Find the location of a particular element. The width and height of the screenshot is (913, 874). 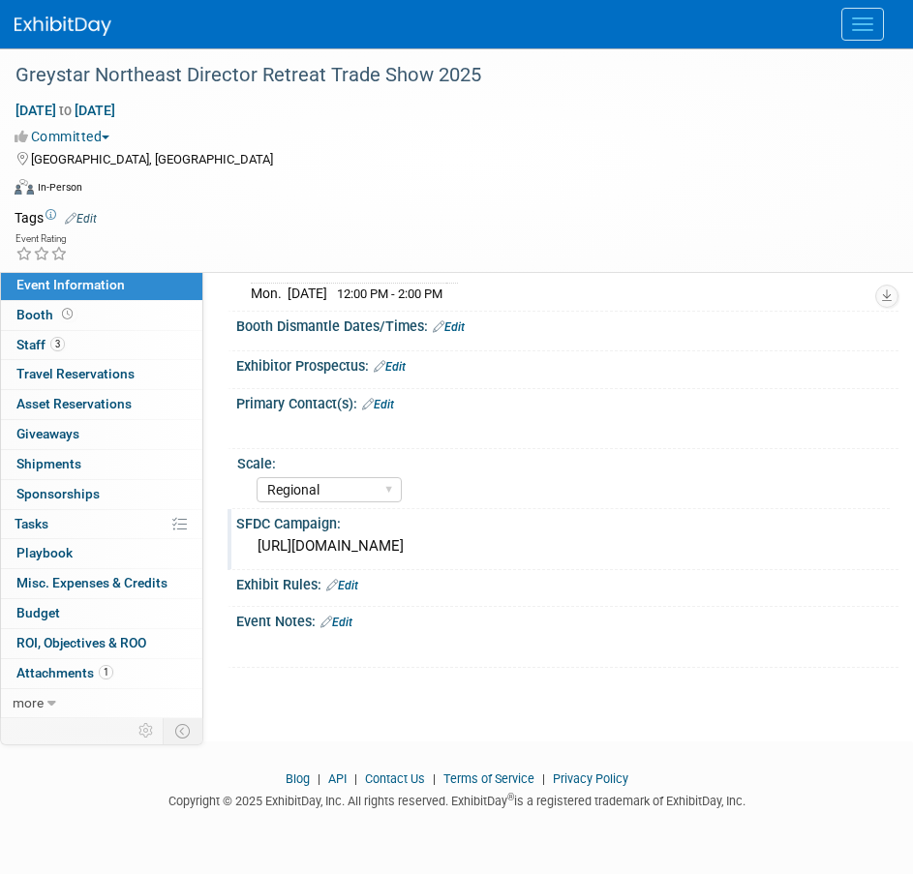

span: Booth not reserved yet is located at coordinates (67, 314).